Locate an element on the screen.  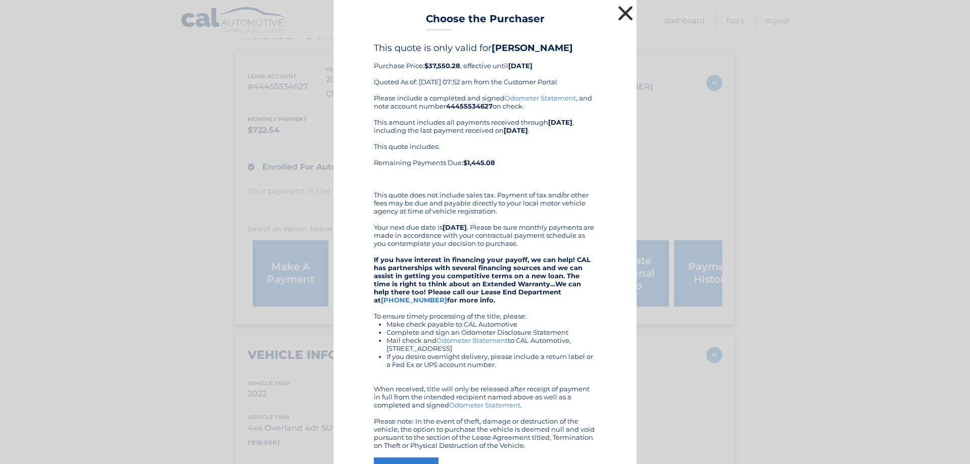
b: $37,550.28 is located at coordinates (442, 66).